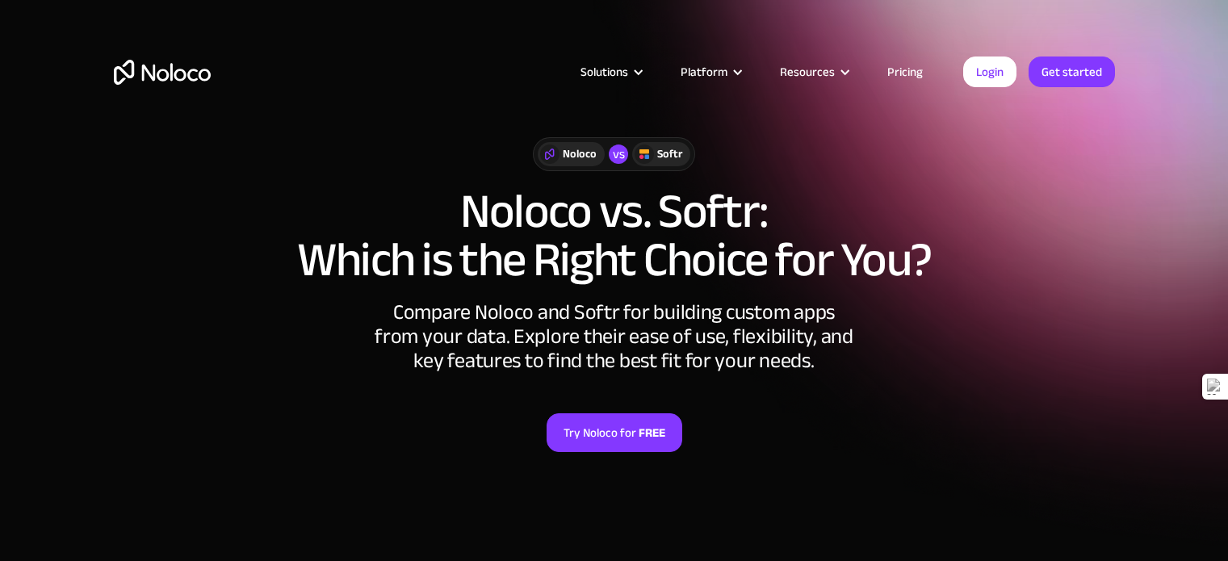 The height and width of the screenshot is (561, 1228). Describe the element at coordinates (614, 236) in the screenshot. I see `h1: Noloco vs. Softr: Which is the Right Choice for You?` at that location.